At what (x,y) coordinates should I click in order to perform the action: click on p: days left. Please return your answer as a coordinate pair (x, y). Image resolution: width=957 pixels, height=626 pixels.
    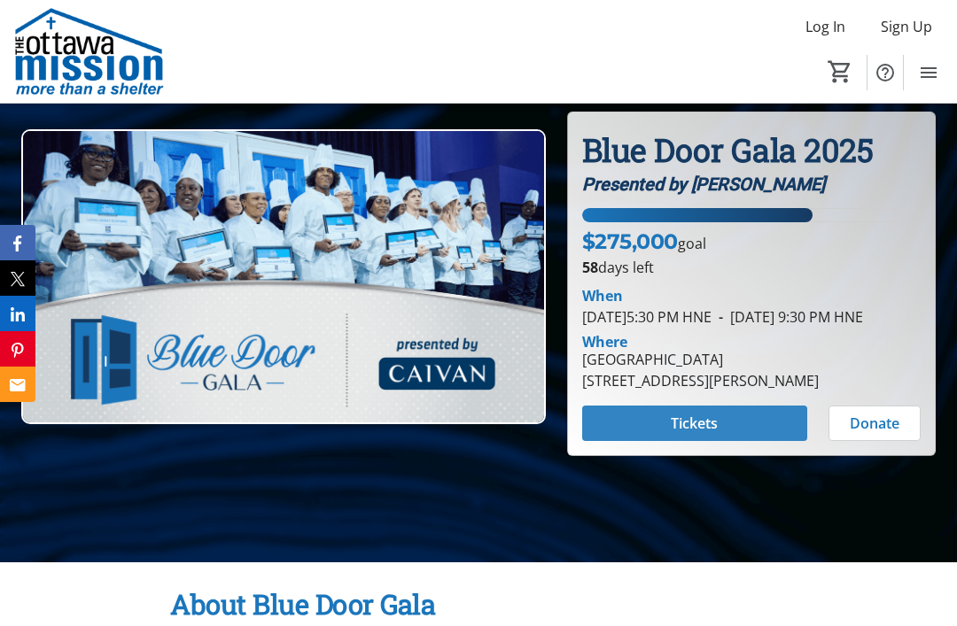
    Looking at the image, I should click on (751, 268).